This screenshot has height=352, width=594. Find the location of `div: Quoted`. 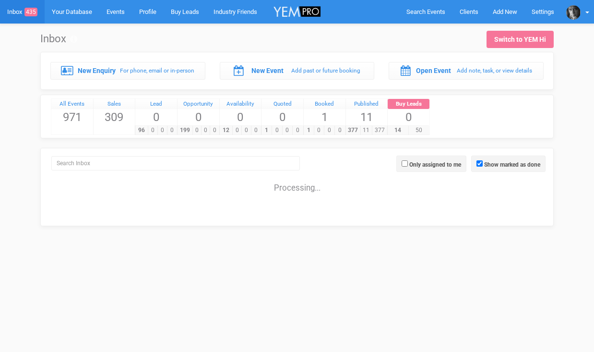

div: Quoted is located at coordinates (282, 104).